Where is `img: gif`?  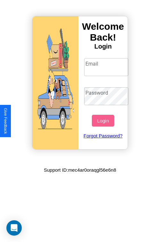
img: gif is located at coordinates (55, 83).